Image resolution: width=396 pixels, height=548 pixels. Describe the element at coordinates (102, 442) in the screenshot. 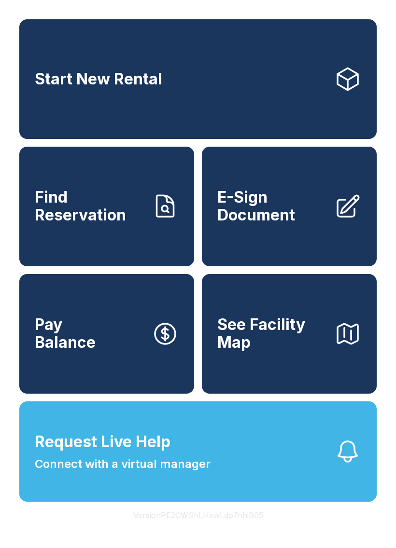

I see `span: Request Live Help` at that location.